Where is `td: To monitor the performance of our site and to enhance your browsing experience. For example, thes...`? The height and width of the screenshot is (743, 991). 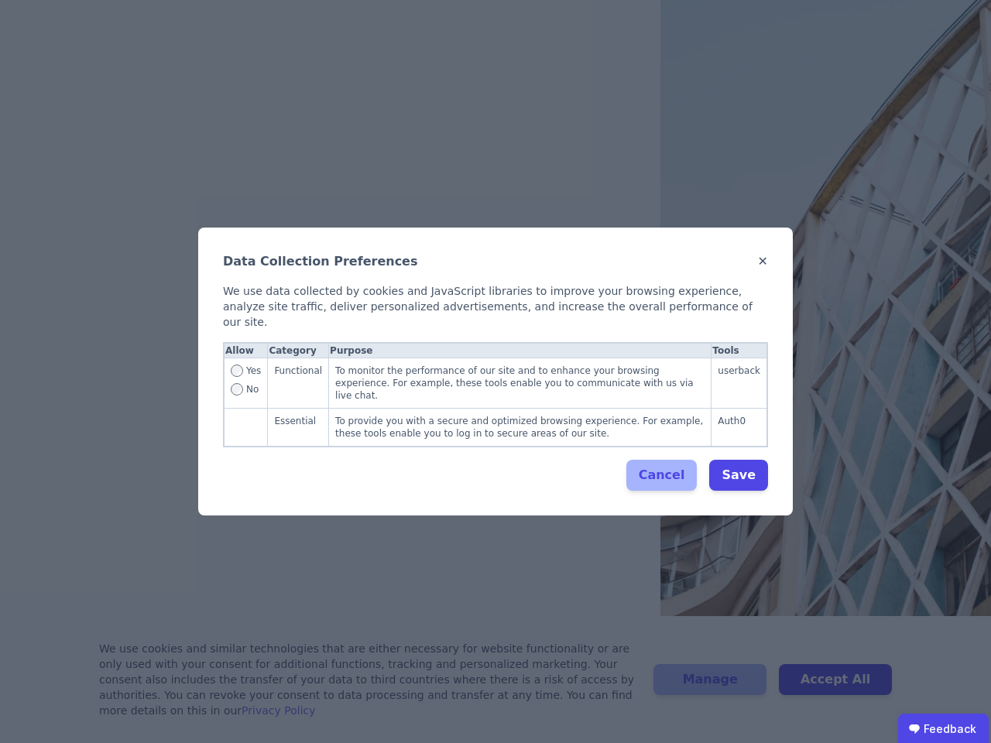 td: To monitor the performance of our site and to enhance your browsing experience. For example, thes... is located at coordinates (520, 383).